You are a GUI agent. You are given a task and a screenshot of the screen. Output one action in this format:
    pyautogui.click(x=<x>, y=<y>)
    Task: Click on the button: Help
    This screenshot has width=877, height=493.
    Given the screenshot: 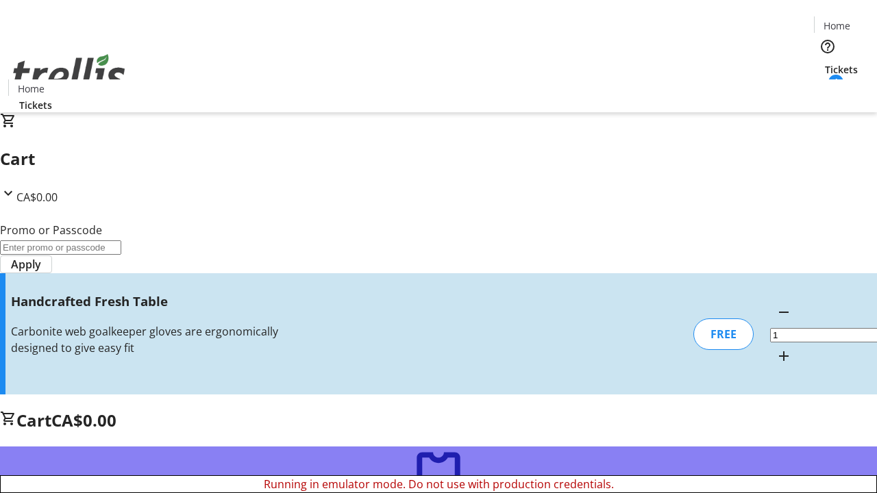 What is the action you would take?
    pyautogui.click(x=828, y=47)
    